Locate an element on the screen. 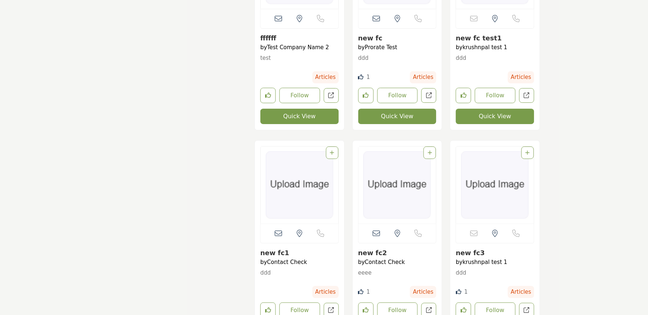  a: Prorate Test is located at coordinates (381, 47).